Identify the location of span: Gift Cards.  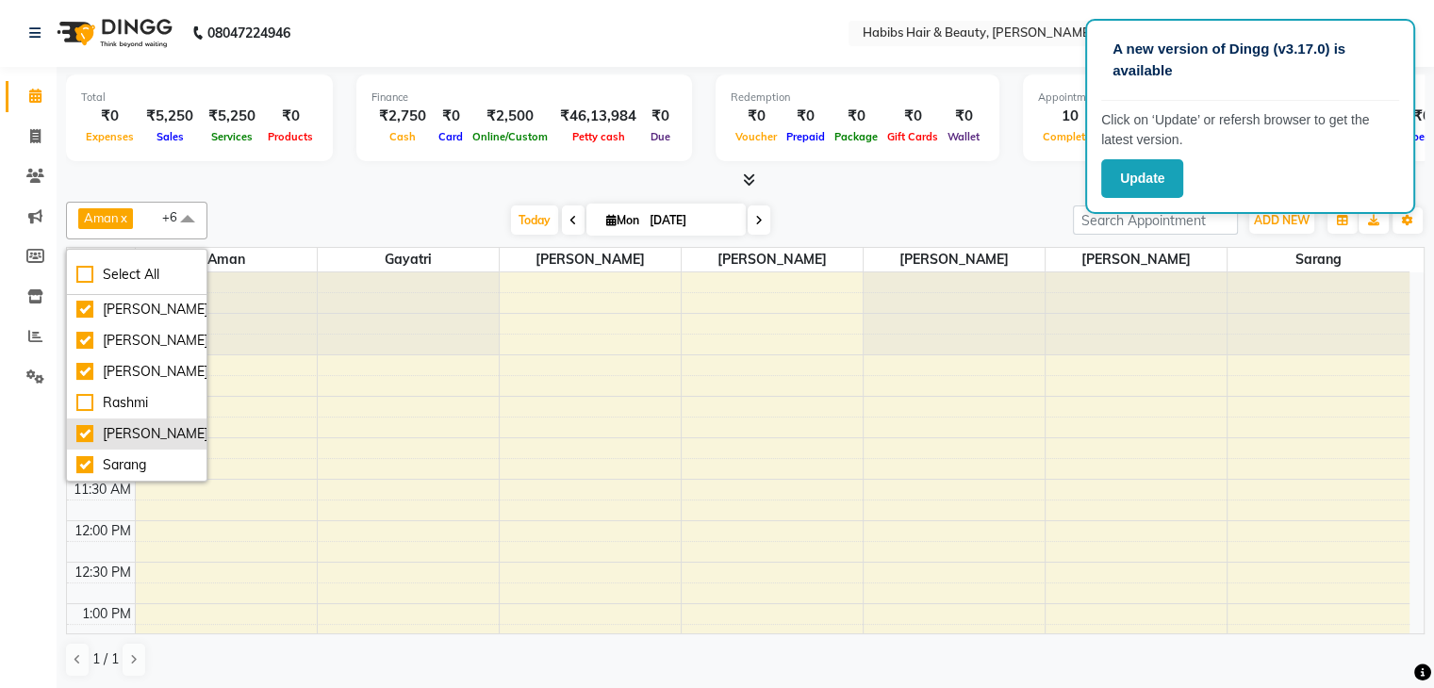
(913, 137).